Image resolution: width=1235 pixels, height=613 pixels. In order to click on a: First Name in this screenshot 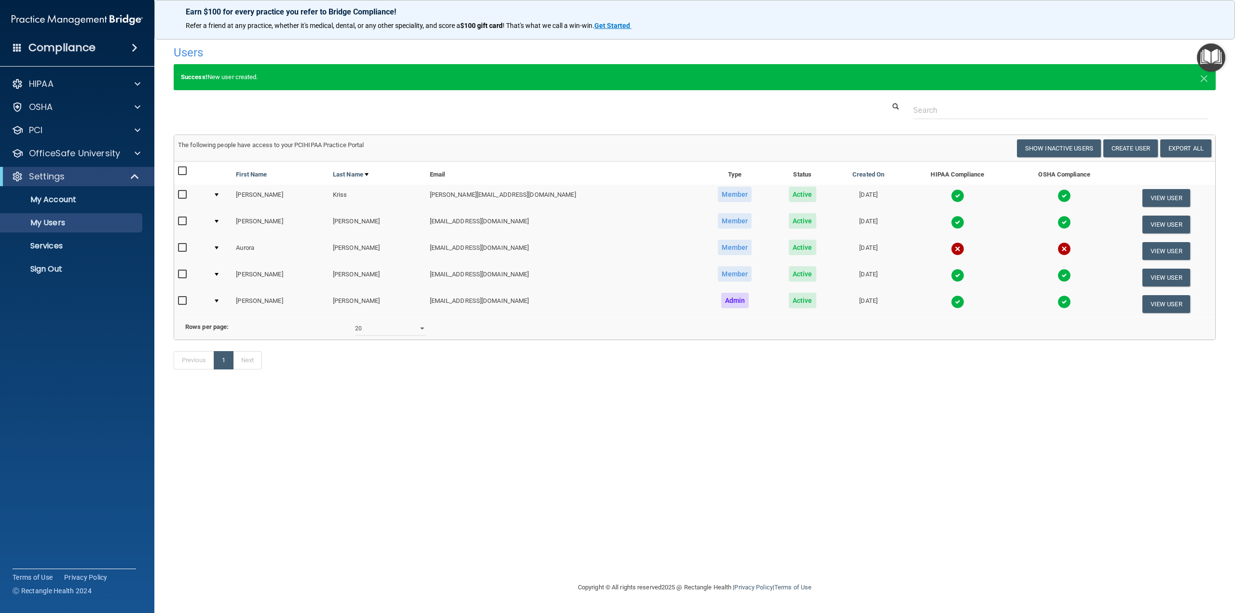, I will do `click(251, 175)`.